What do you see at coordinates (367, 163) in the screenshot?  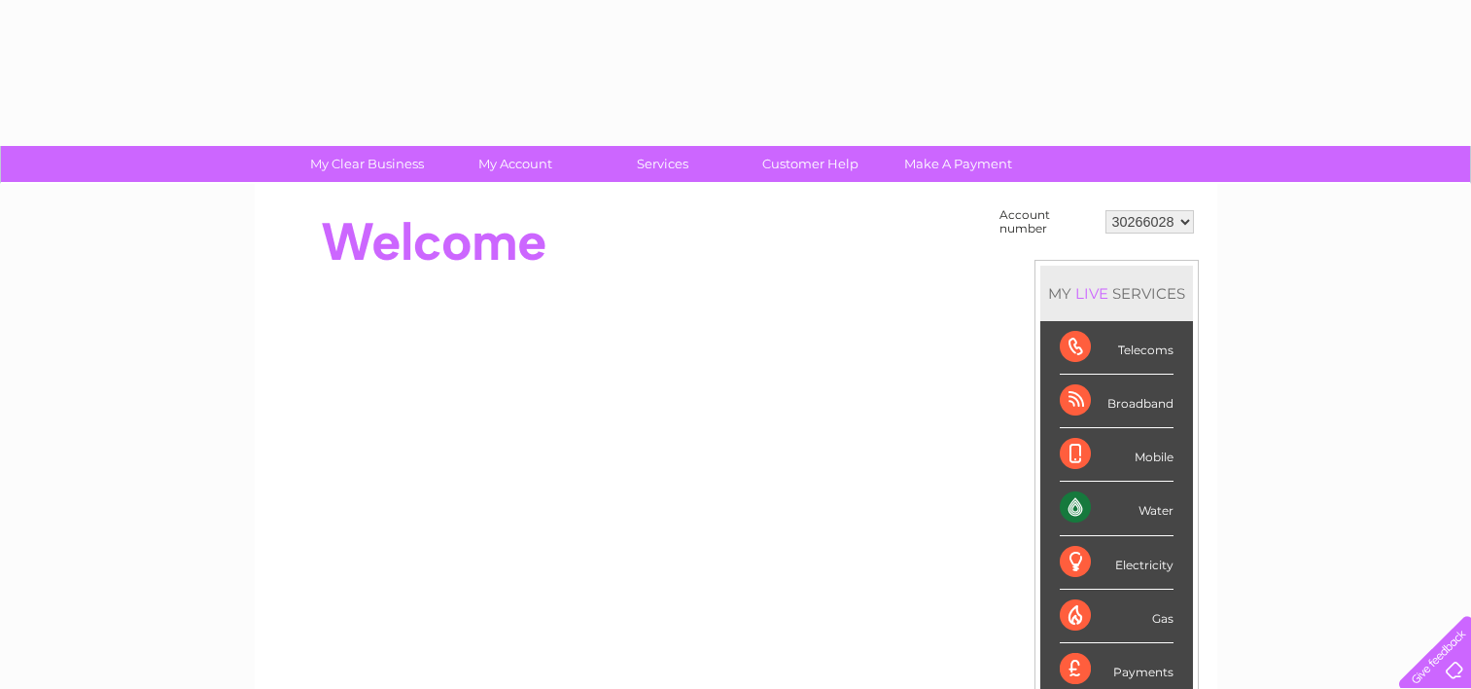 I see `a: My Clear Business` at bounding box center [367, 163].